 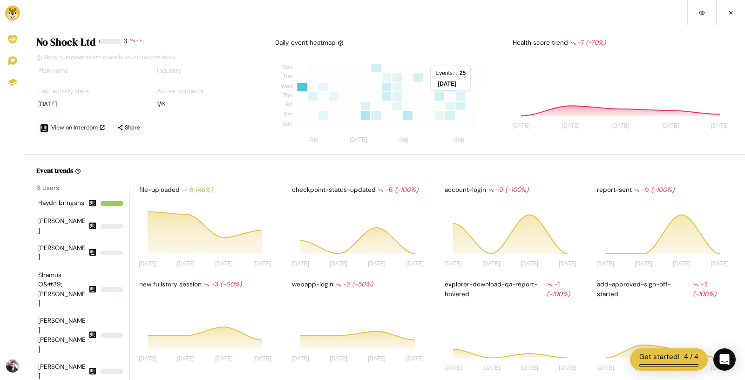 I want to click on tspan: Sat, so click(x=288, y=114).